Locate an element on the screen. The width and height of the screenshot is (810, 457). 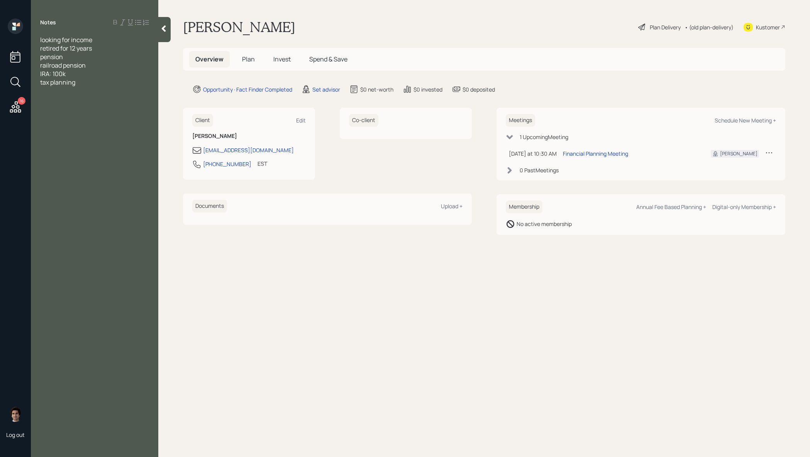
h6: Membership is located at coordinates (524, 206).